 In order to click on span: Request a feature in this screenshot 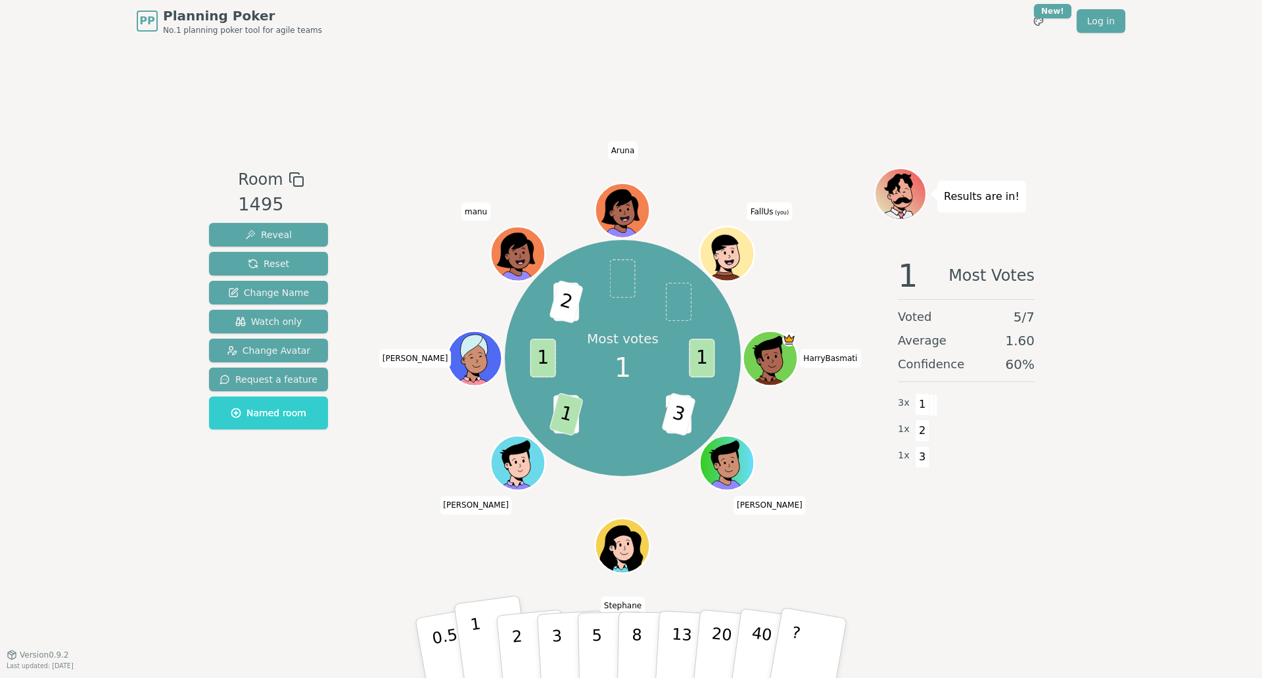, I will do `click(268, 379)`.